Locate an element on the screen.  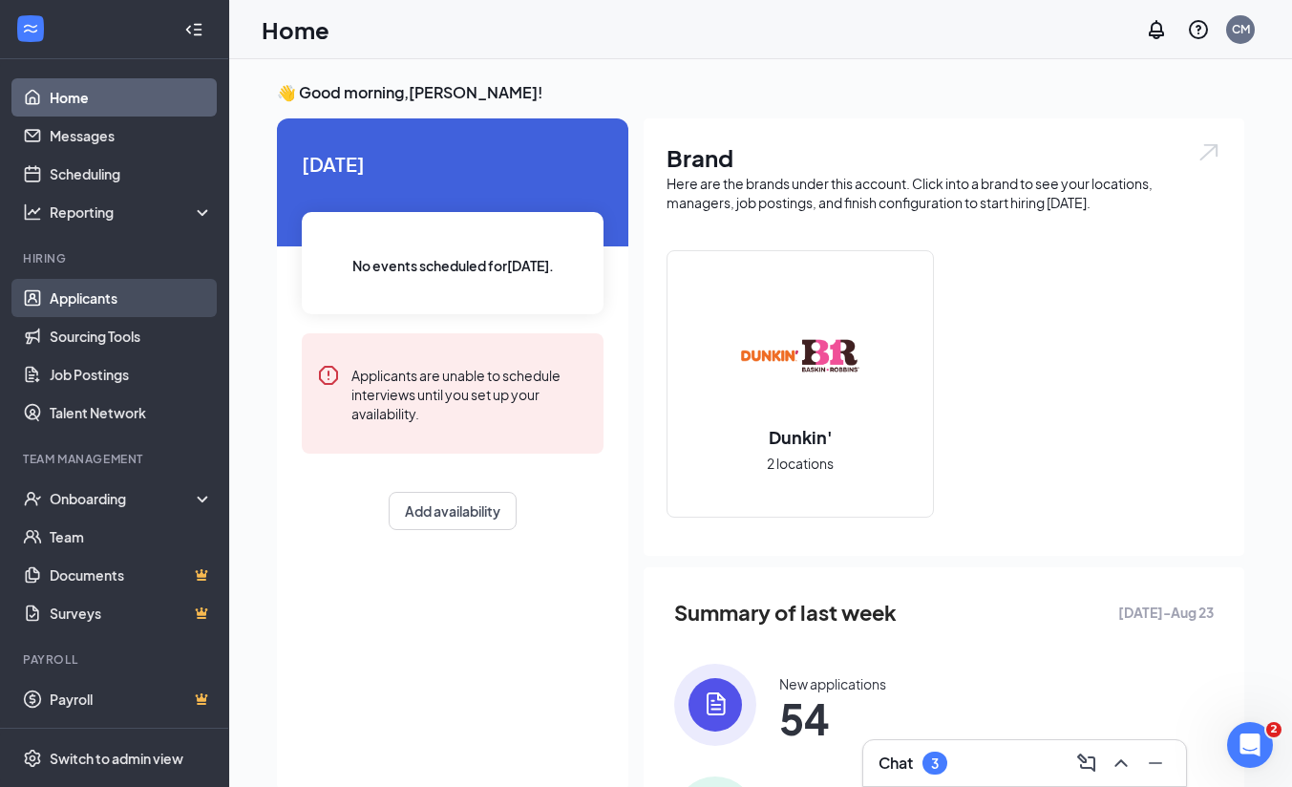
a: Applicants is located at coordinates (131, 298).